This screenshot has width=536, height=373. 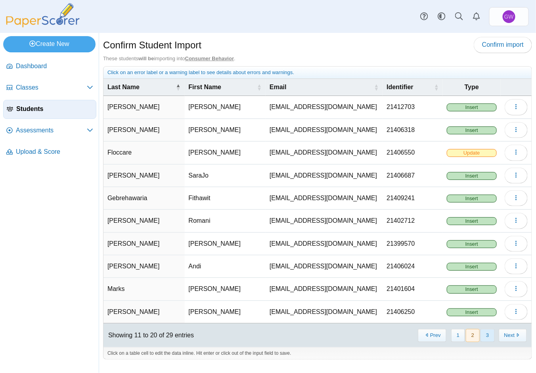 What do you see at coordinates (50, 67) in the screenshot?
I see `a: Dashboard` at bounding box center [50, 67].